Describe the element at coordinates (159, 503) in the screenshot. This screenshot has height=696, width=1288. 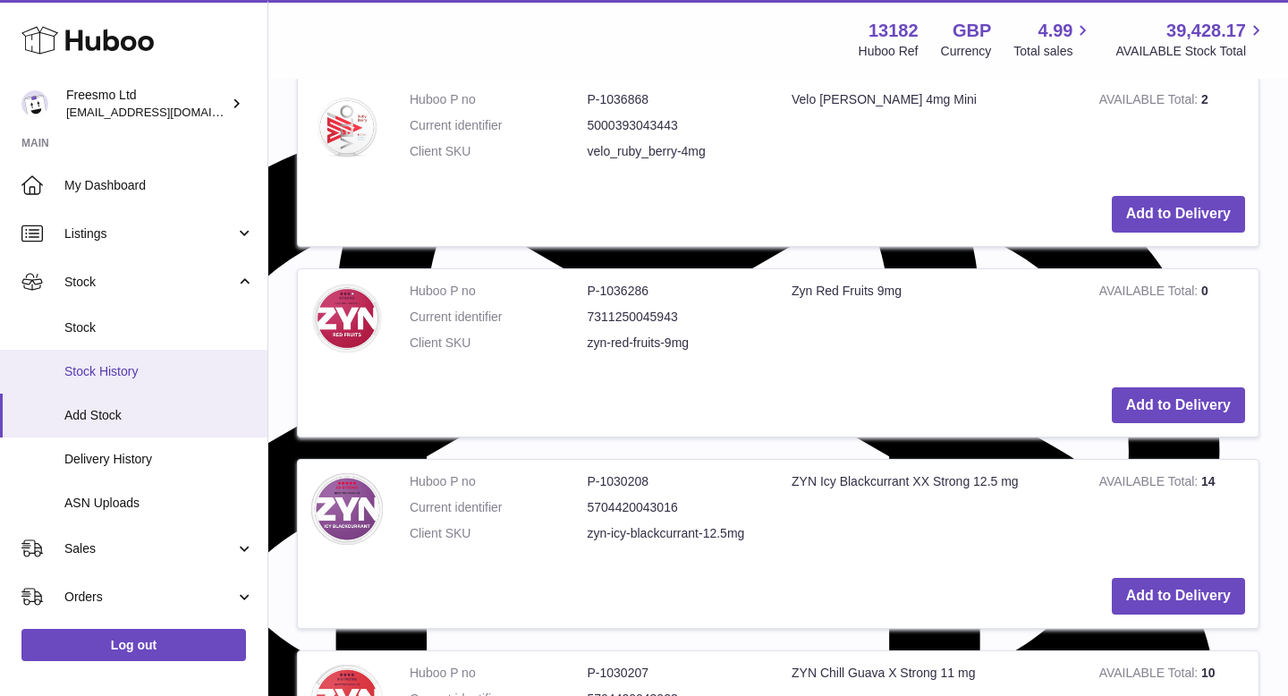
I see `span: ASN Uploads` at that location.